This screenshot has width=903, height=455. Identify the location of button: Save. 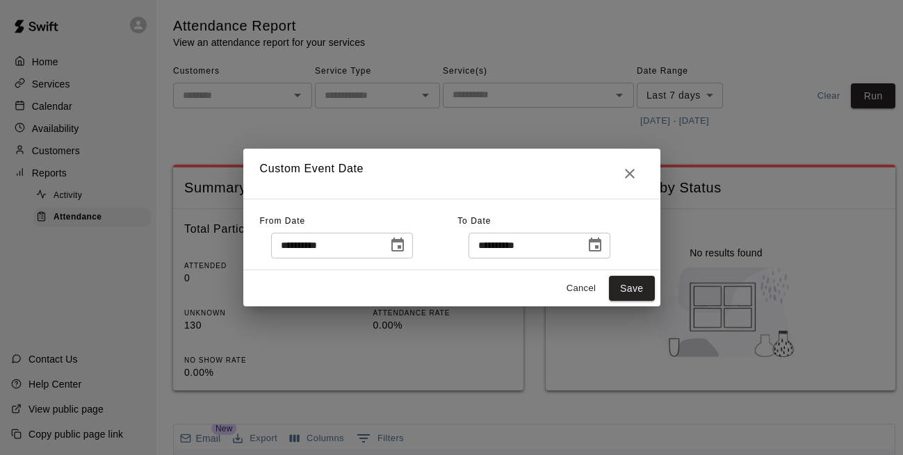
(632, 288).